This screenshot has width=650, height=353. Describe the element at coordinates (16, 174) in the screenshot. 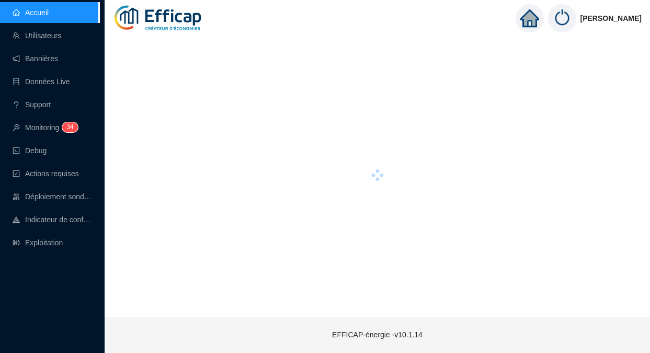

I see `span: check-square` at that location.